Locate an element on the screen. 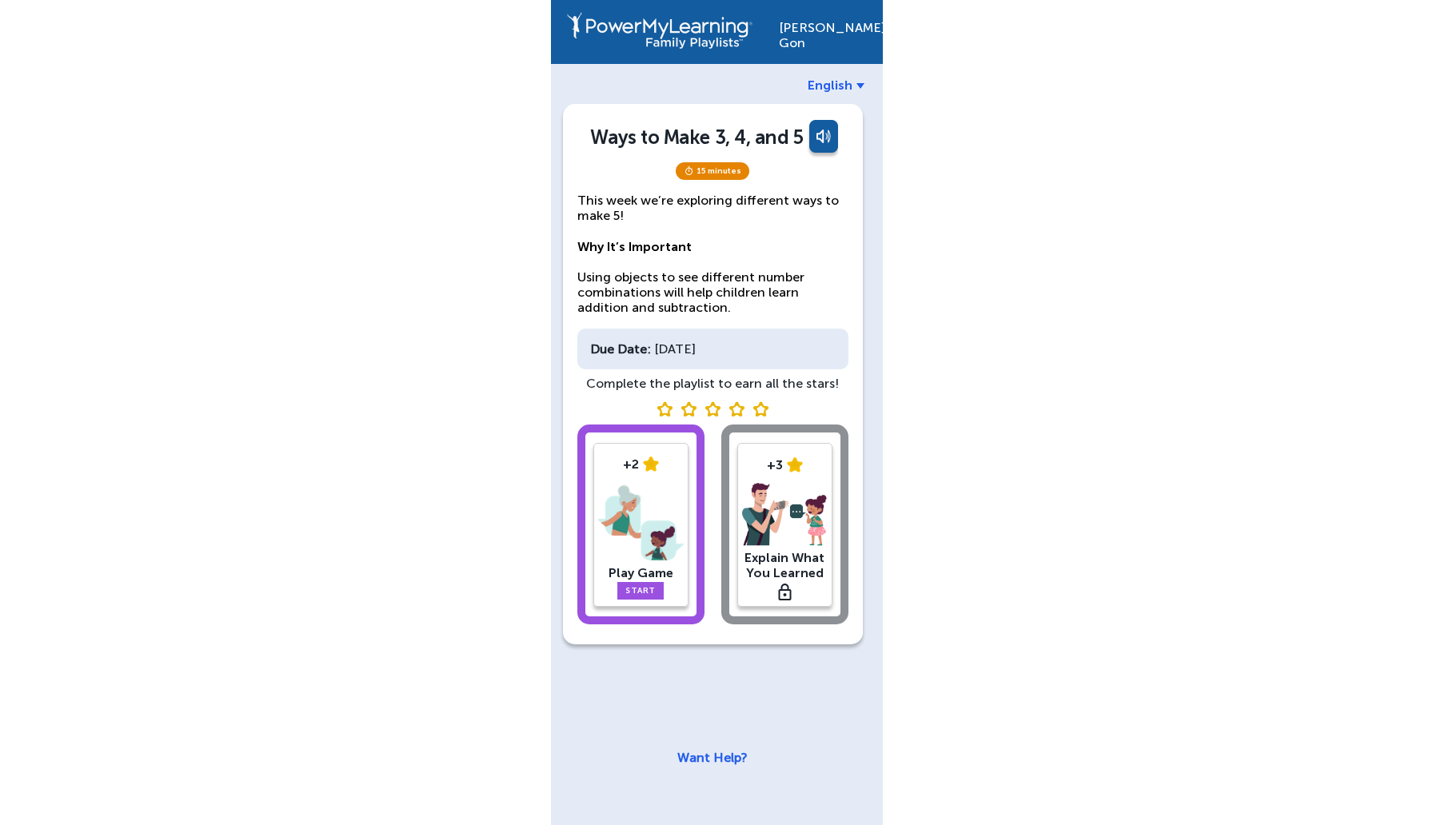 This screenshot has height=825, width=1433. span: English is located at coordinates (830, 85).